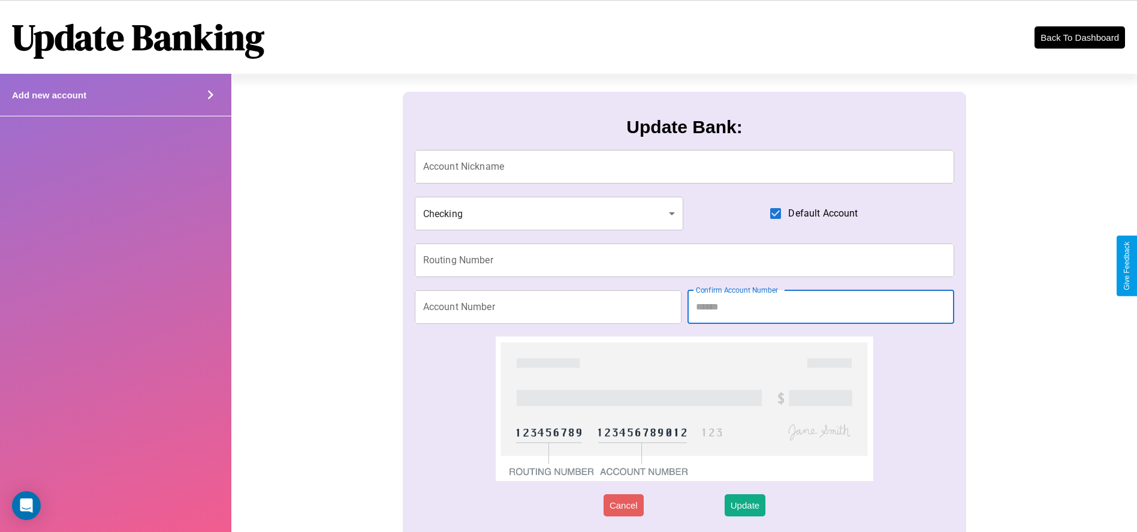  I want to click on button: Back To Dashboard, so click(1079, 37).